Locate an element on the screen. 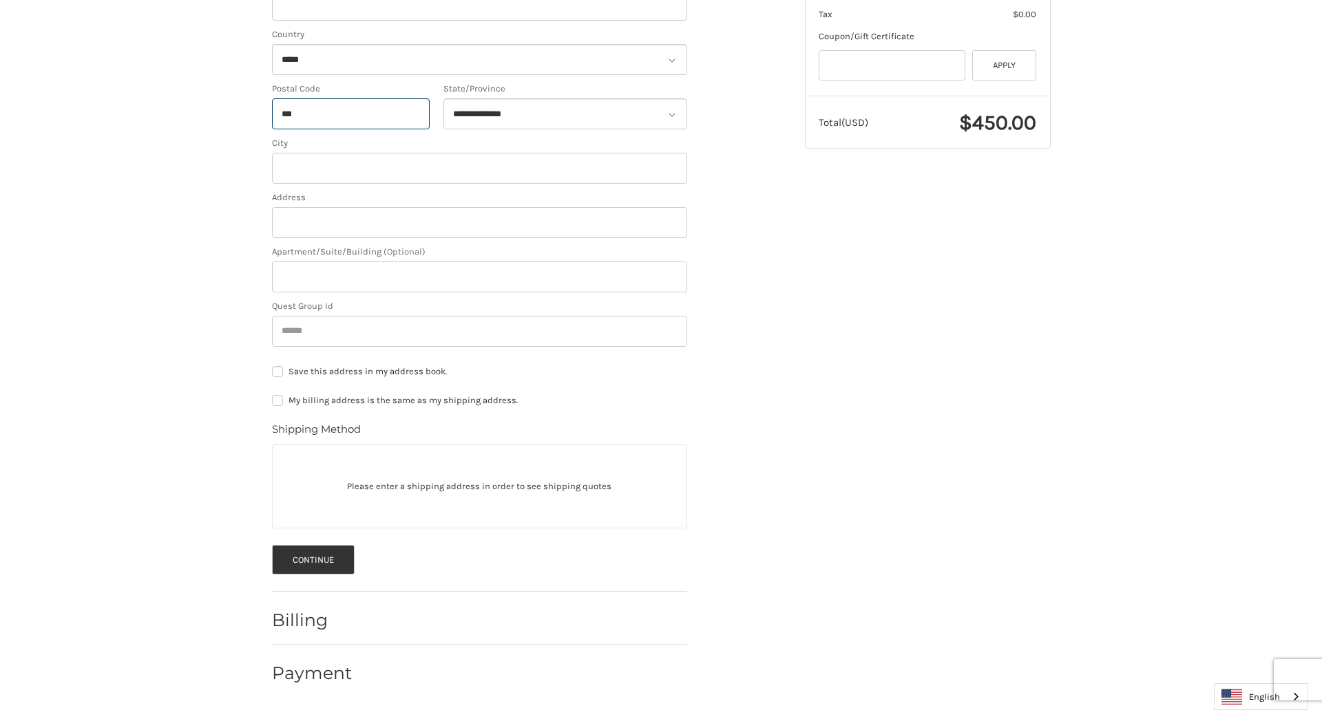 This screenshot has height=710, width=1322. span: Tax is located at coordinates (825, 14).